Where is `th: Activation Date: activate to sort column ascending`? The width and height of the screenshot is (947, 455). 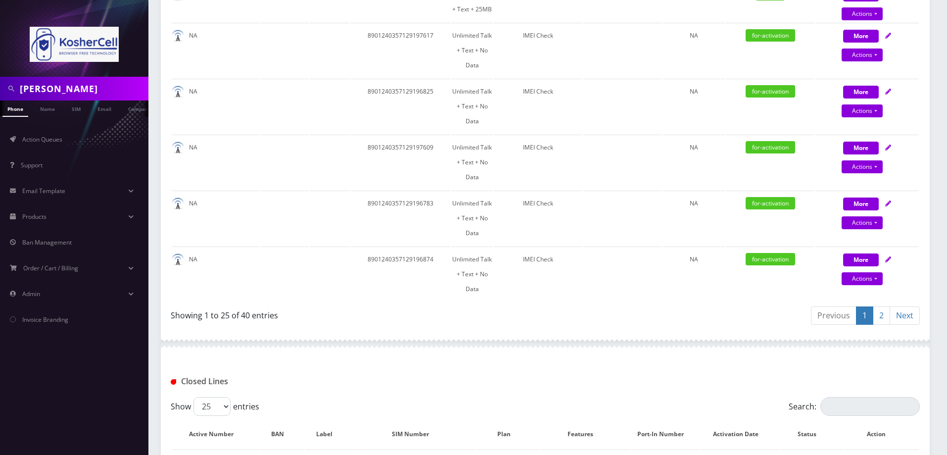 th: Activation Date: activate to sort column ascending is located at coordinates (740, 434).